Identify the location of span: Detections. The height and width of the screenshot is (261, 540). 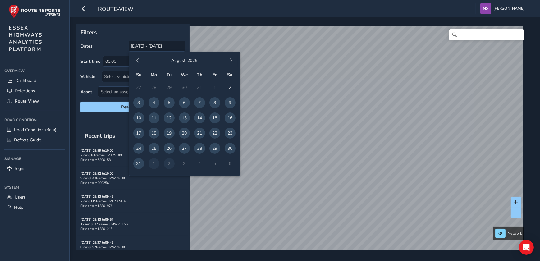
(25, 91).